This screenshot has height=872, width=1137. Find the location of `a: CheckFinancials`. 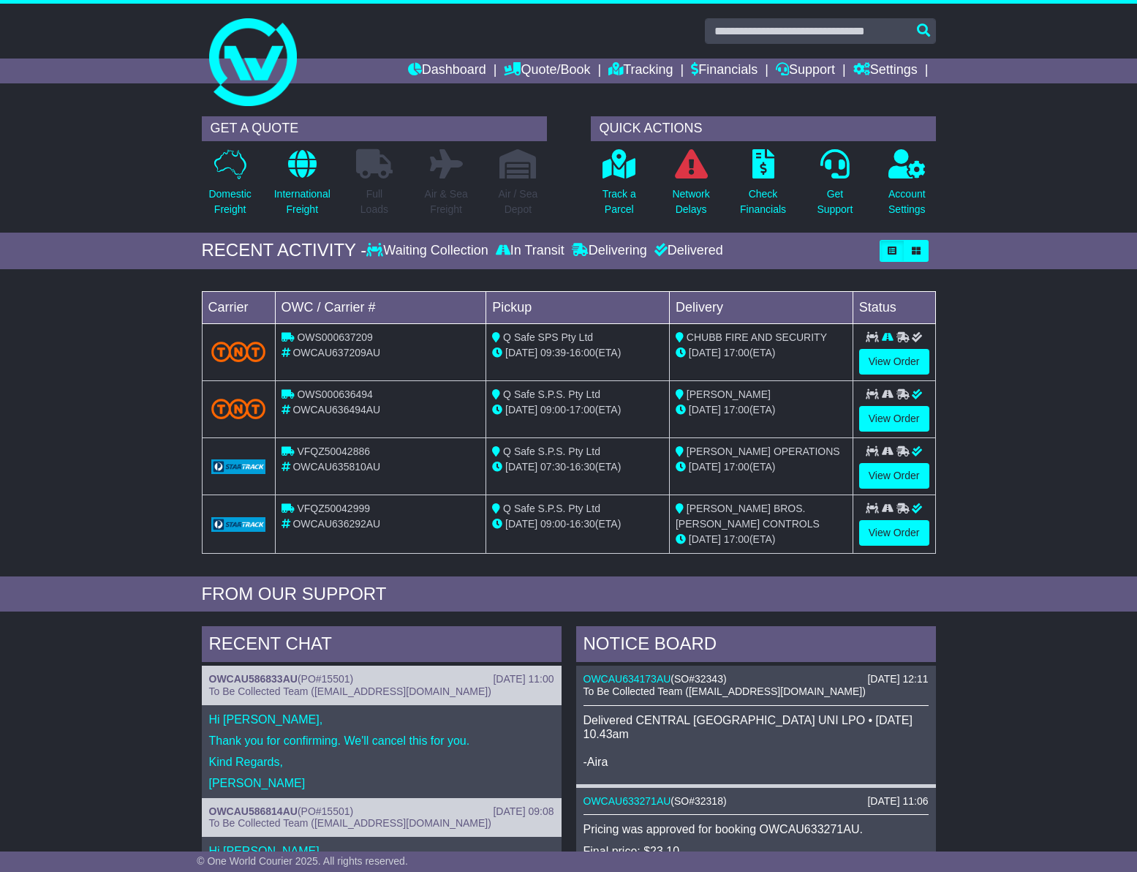

a: CheckFinancials is located at coordinates (763, 187).